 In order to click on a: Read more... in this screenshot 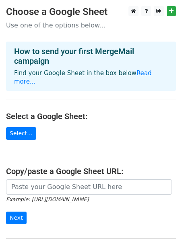, I will do `click(83, 77)`.